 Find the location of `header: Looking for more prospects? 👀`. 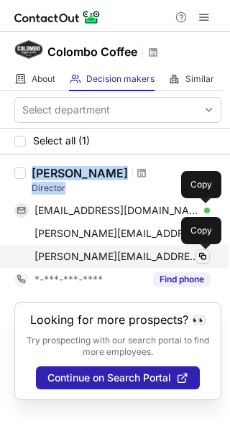

header: Looking for more prospects? 👀 is located at coordinates (118, 319).